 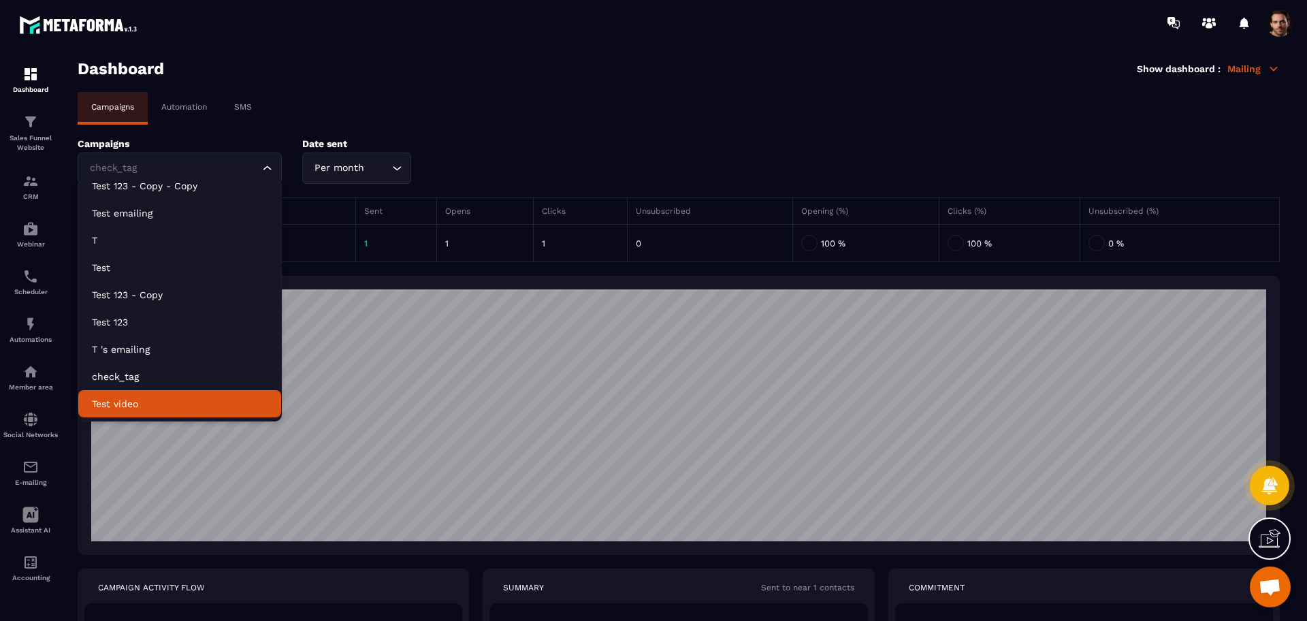 What do you see at coordinates (31, 196) in the screenshot?
I see `p: CRM` at bounding box center [31, 196].